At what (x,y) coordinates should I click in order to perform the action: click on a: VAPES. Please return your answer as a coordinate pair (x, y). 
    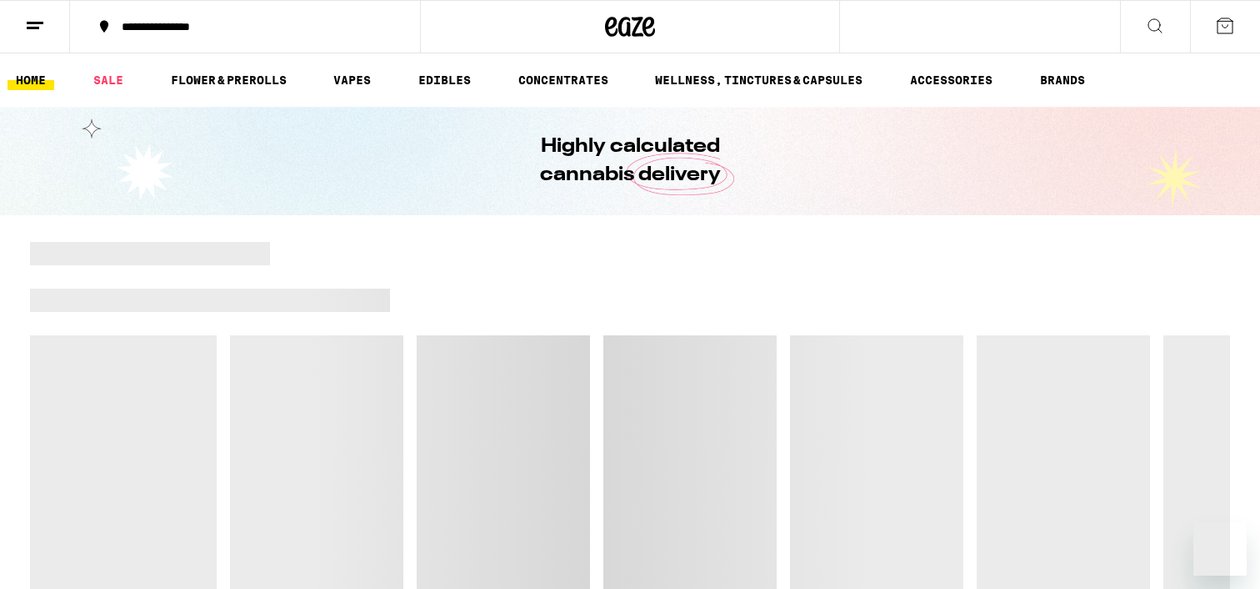
    Looking at the image, I should click on (352, 80).